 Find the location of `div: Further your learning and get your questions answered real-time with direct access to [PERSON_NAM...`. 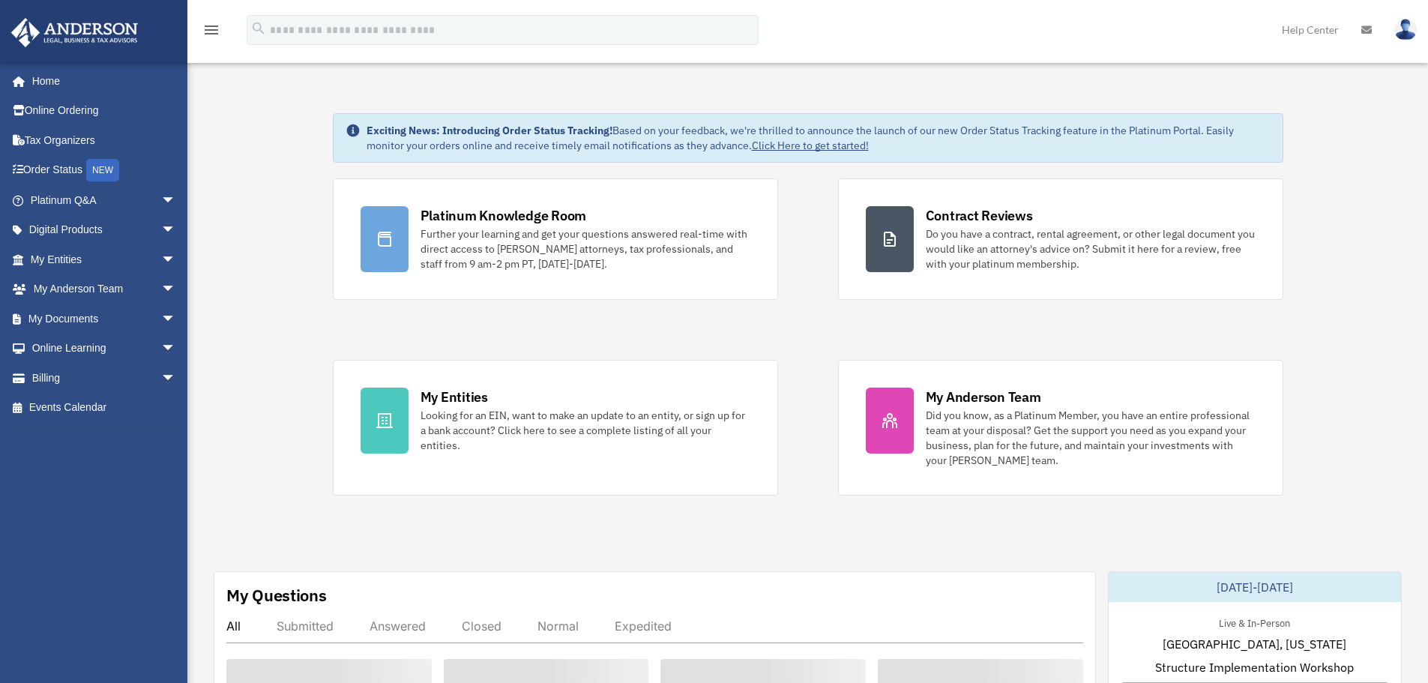

div: Further your learning and get your questions answered real-time with direct access to [PERSON_NAM... is located at coordinates (585, 249).